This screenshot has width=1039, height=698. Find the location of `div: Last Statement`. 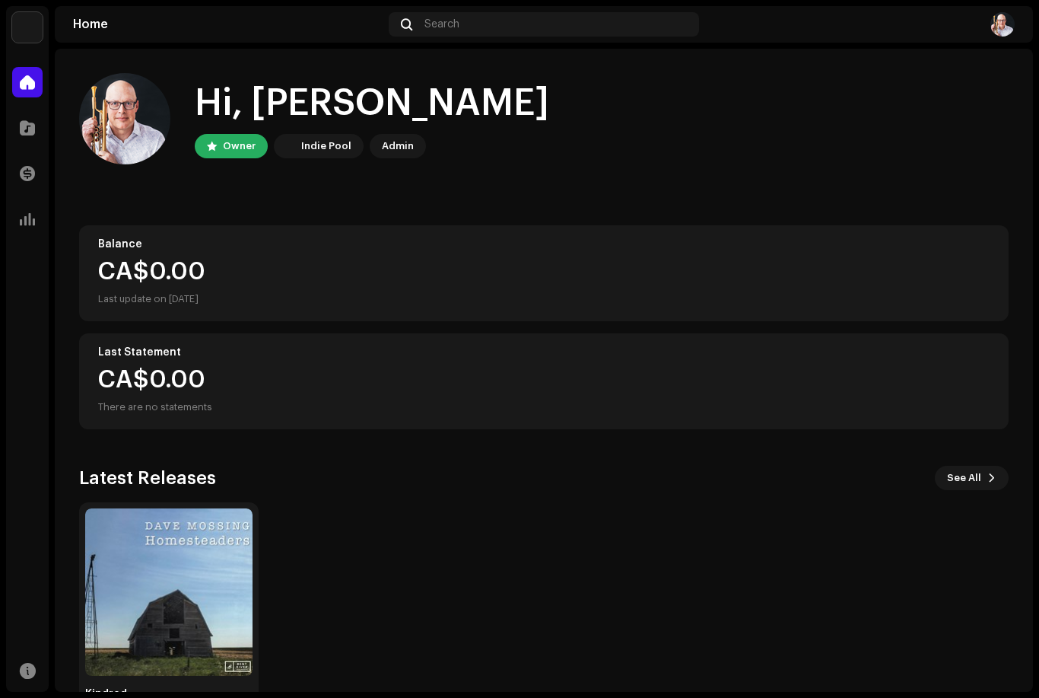

div: Last Statement is located at coordinates (544, 352).